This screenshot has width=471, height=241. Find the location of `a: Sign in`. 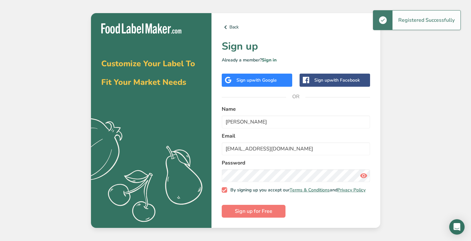

a: Sign in is located at coordinates (269, 60).